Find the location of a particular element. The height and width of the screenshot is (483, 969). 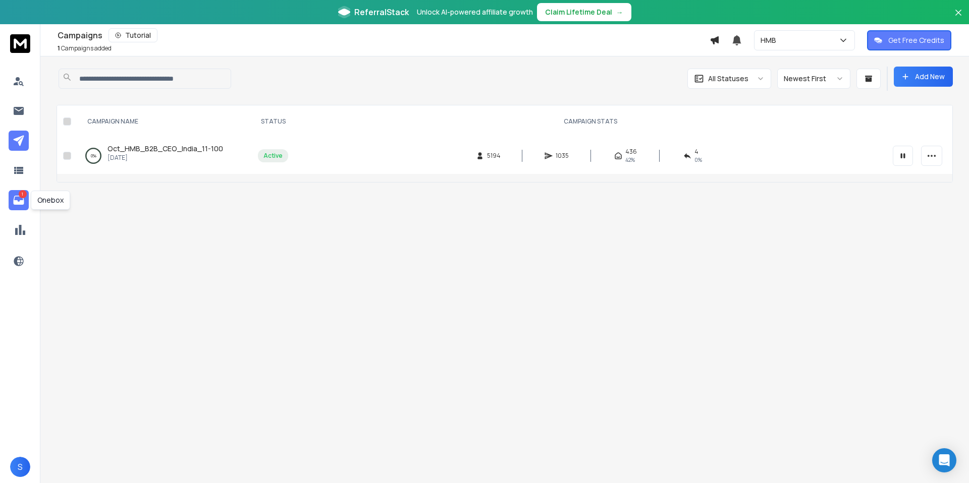

p: Get Free Credits is located at coordinates (916, 40).